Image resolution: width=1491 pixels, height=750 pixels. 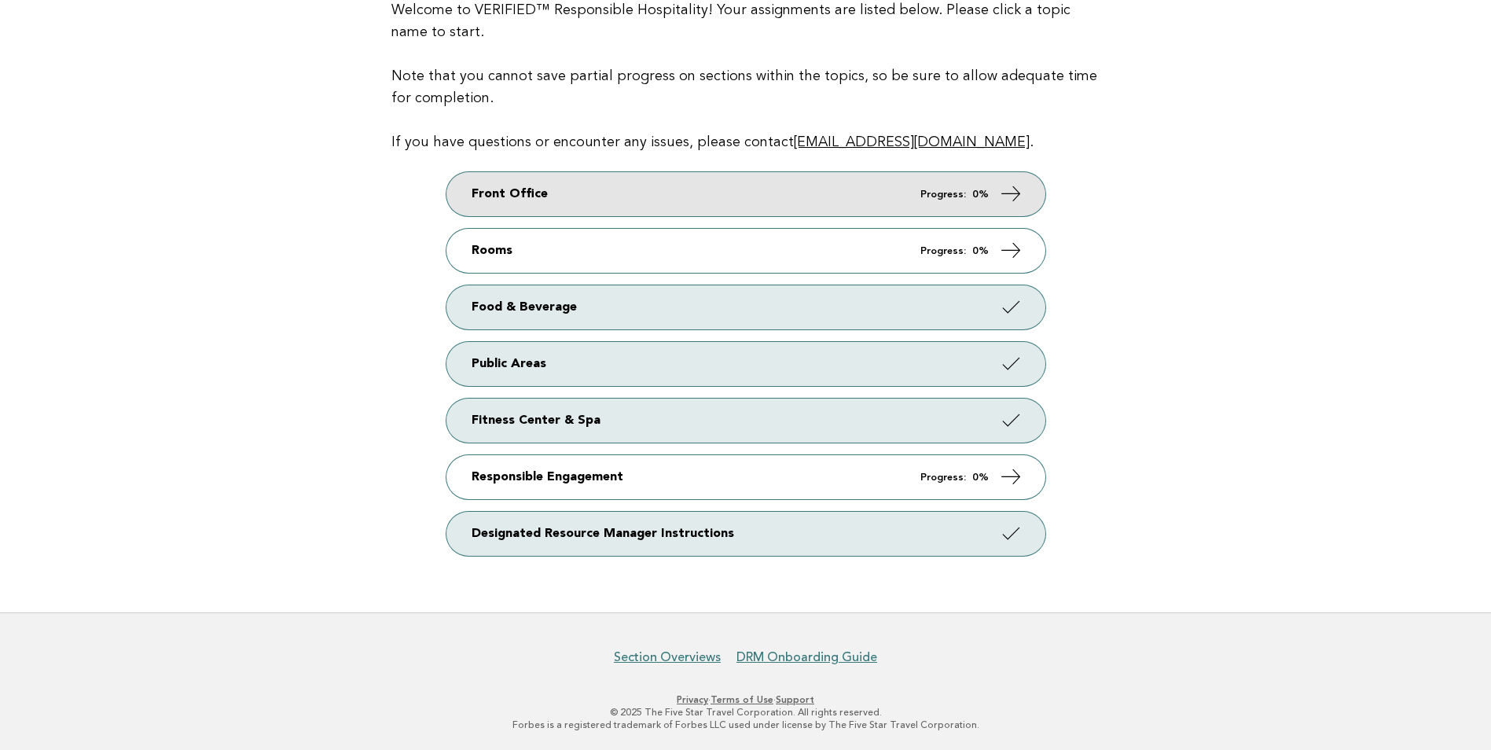 What do you see at coordinates (667, 657) in the screenshot?
I see `a: Section Overviews` at bounding box center [667, 657].